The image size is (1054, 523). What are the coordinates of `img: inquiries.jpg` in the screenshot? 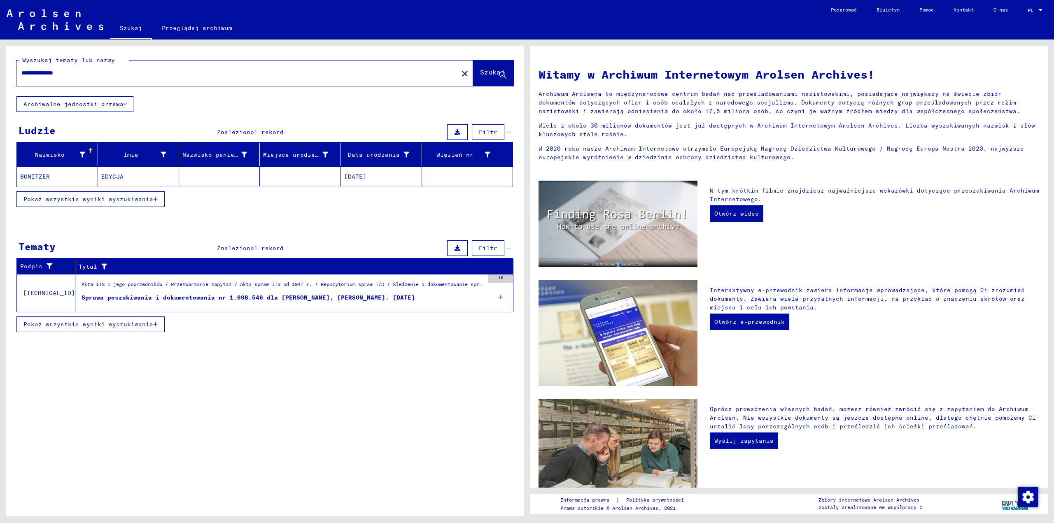 It's located at (618, 453).